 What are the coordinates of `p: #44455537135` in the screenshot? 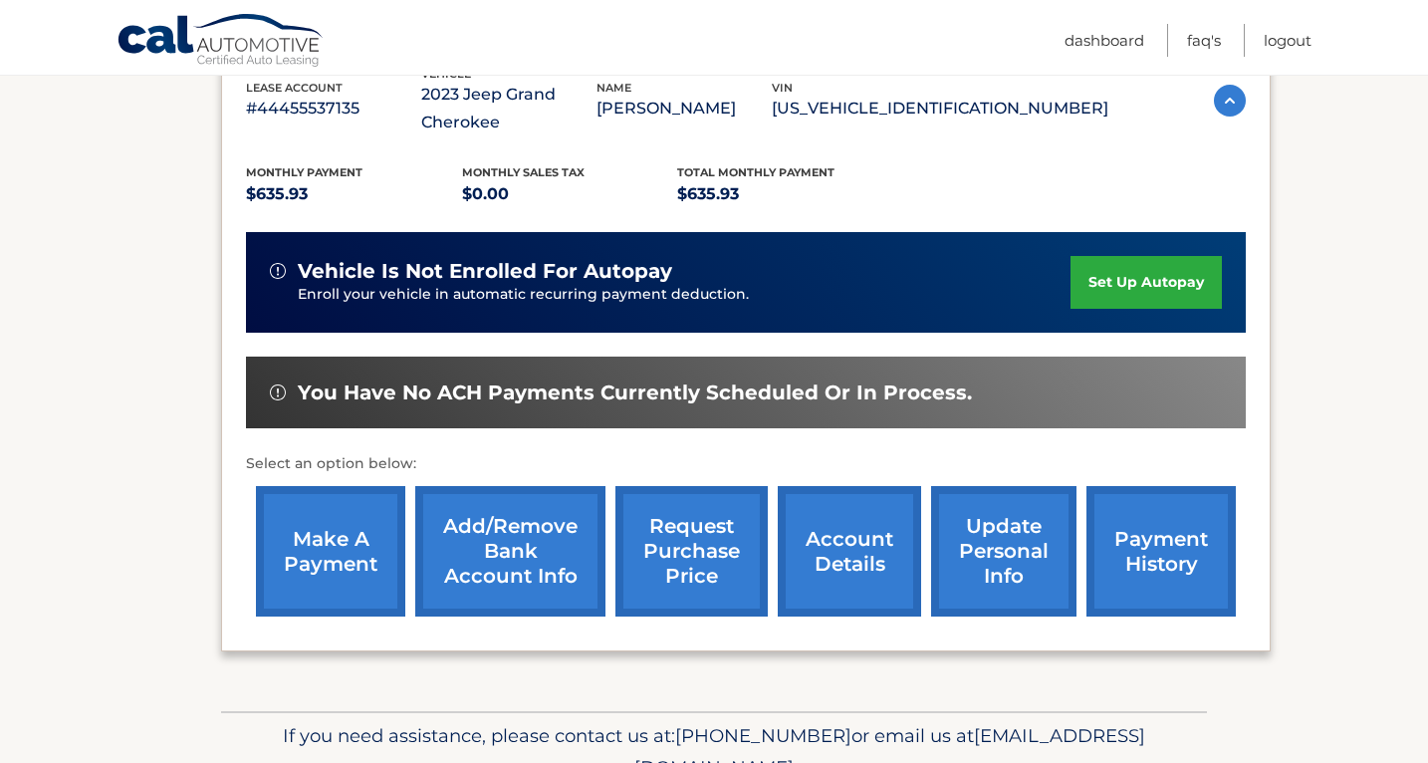 It's located at (334, 109).